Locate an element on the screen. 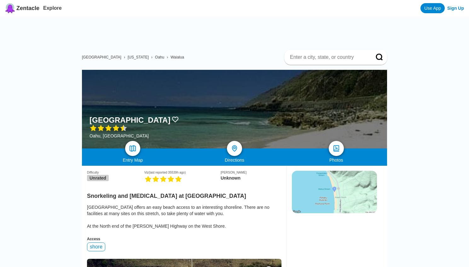 This screenshot has height=267, width=469. div: Viz (last reported 35539h ago) is located at coordinates (182, 173).